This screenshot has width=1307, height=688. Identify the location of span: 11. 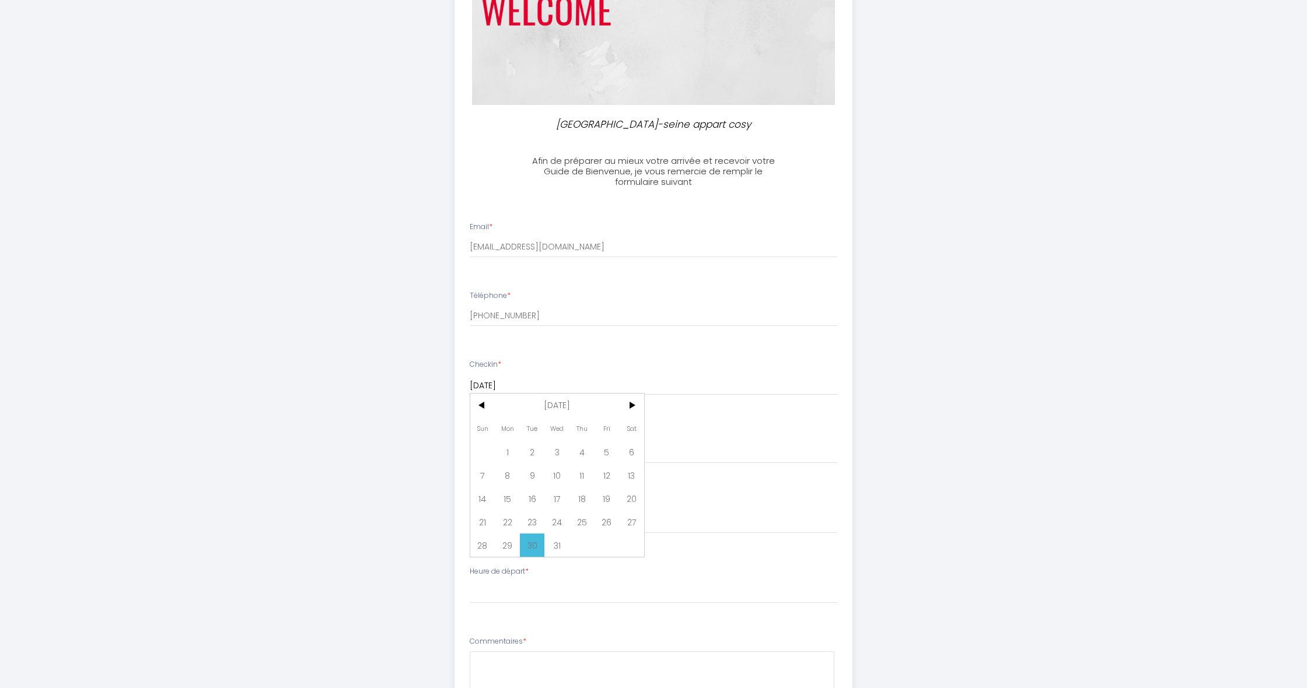
(582, 475).